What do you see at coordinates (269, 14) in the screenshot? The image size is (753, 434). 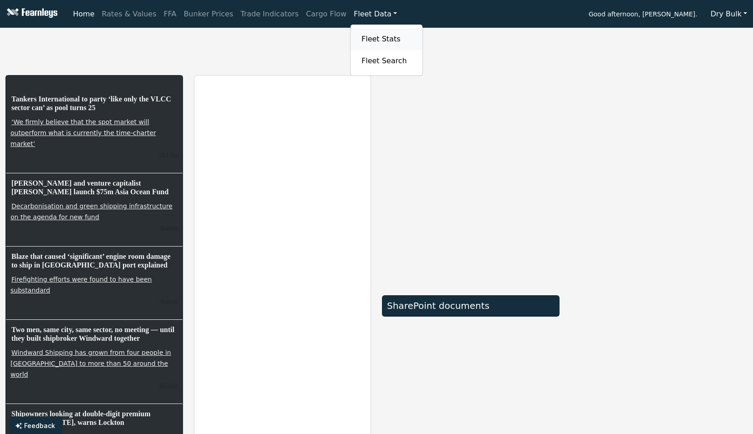 I see `a: Trade Indicators` at bounding box center [269, 14].